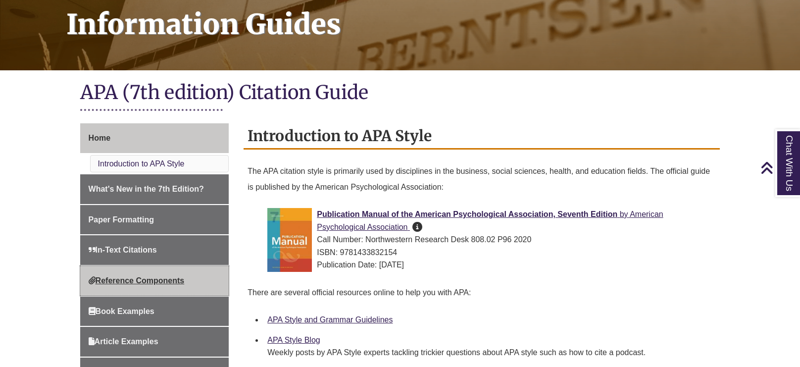  I want to click on a: APA Style and Grammar Guidelines, so click(330, 319).